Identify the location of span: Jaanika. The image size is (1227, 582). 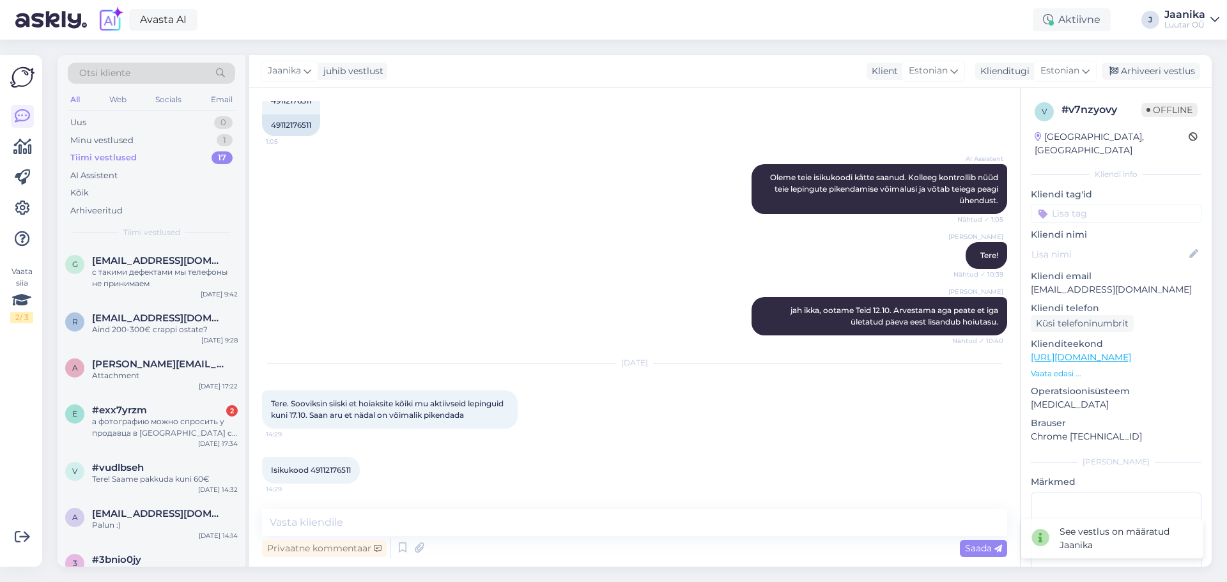
(284, 71).